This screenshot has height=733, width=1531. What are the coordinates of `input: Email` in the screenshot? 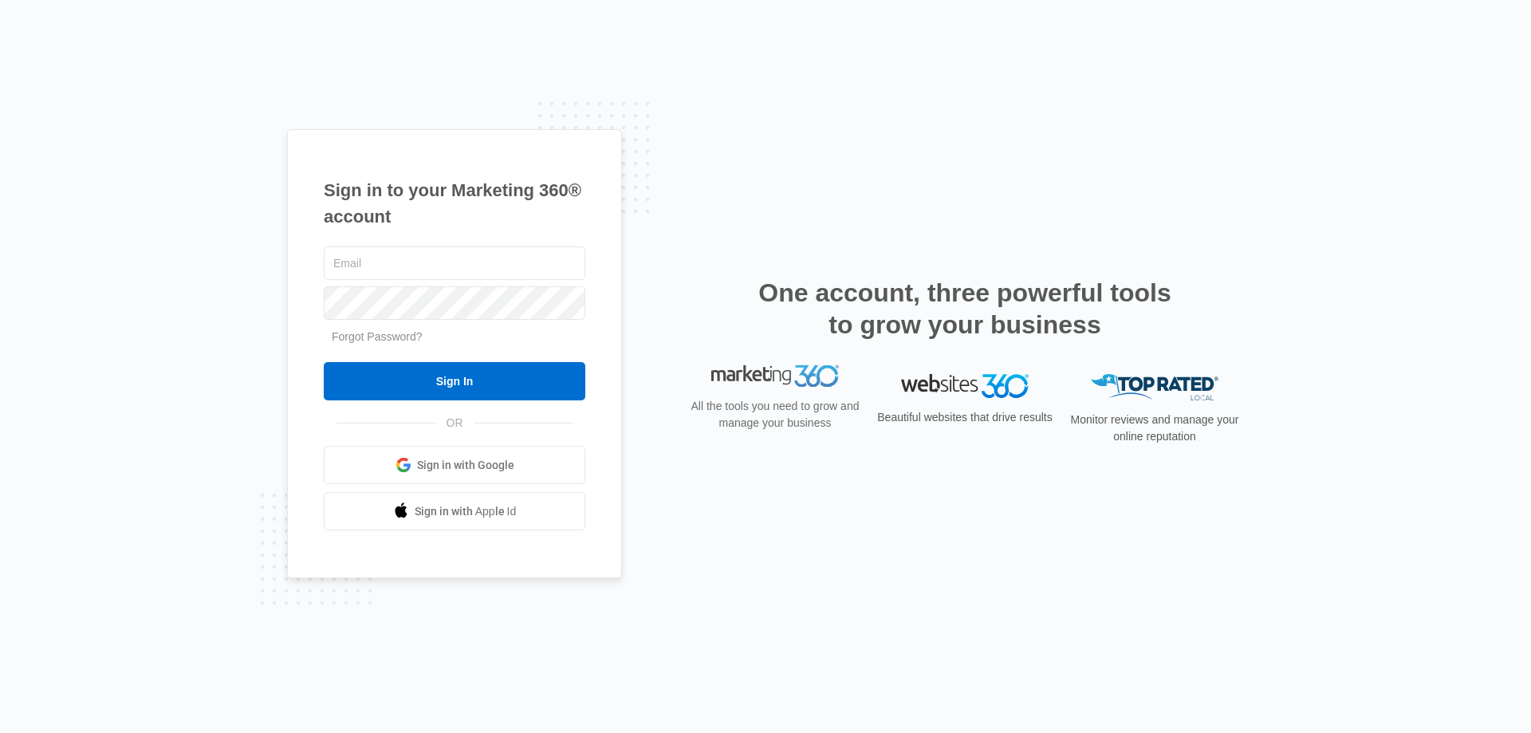 It's located at (454, 263).